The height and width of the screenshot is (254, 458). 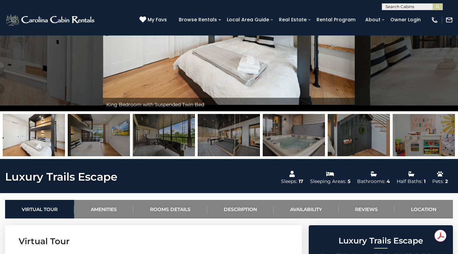 What do you see at coordinates (104, 209) in the screenshot?
I see `a: Amenities` at bounding box center [104, 209].